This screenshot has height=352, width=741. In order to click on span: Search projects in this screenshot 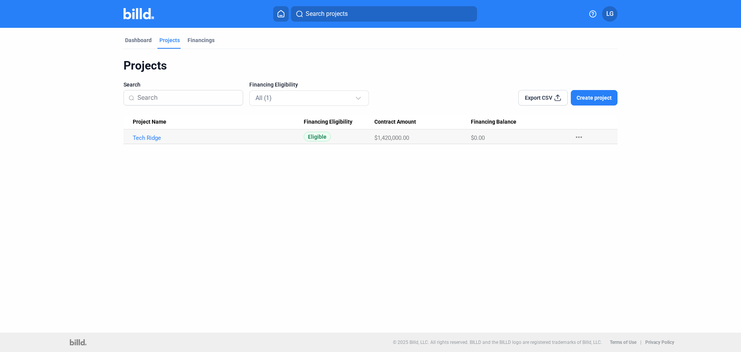, I will do `click(327, 14)`.